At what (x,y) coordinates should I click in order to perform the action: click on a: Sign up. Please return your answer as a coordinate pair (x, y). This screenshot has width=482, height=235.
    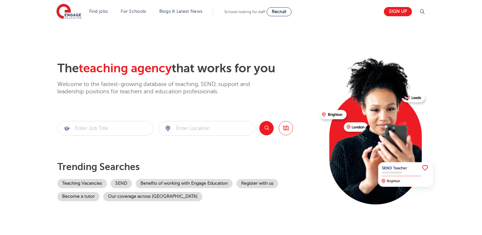
    Looking at the image, I should click on (398, 11).